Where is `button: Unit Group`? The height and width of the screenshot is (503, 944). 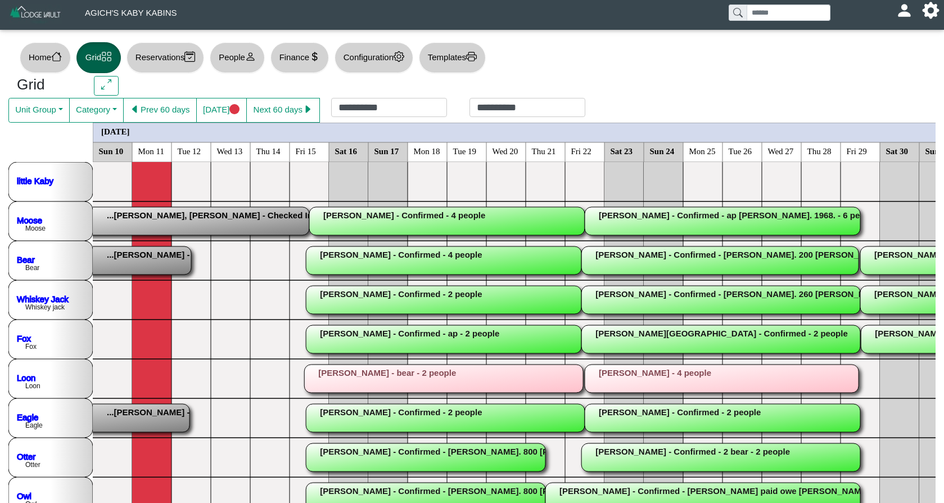
button: Unit Group is located at coordinates (39, 110).